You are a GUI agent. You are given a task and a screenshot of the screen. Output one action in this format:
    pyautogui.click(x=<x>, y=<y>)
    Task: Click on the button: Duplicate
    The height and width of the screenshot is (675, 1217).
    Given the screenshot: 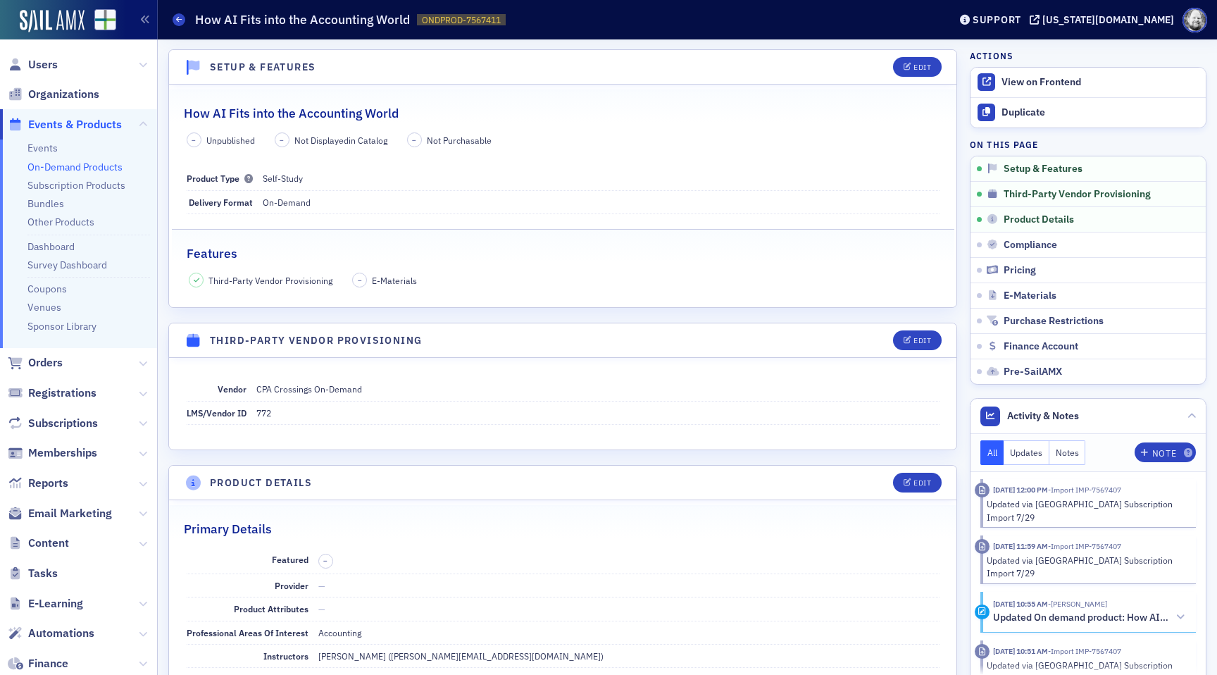 What is the action you would take?
    pyautogui.click(x=1088, y=113)
    